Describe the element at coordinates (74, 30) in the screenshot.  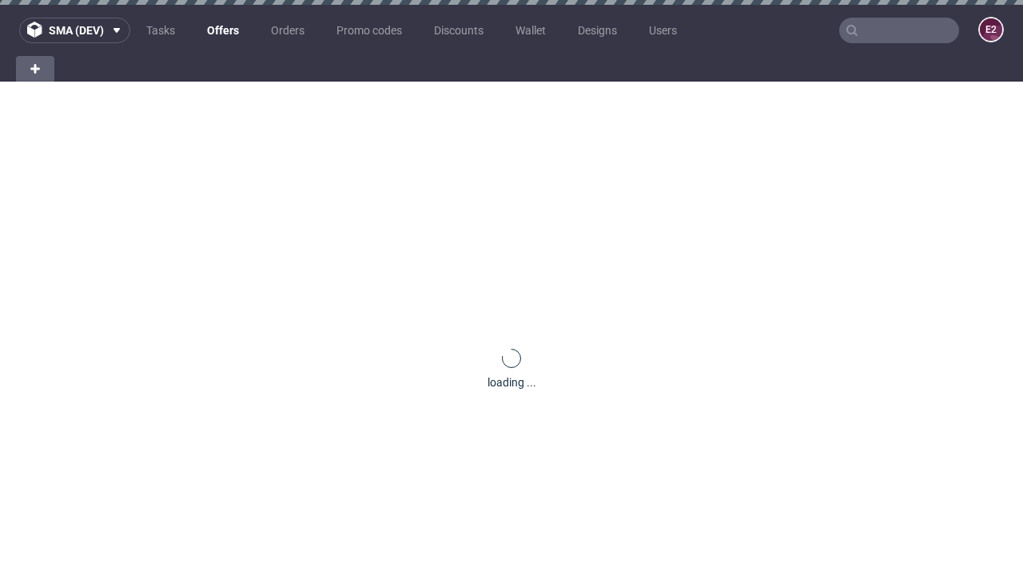
I see `button: sma (dev)` at that location.